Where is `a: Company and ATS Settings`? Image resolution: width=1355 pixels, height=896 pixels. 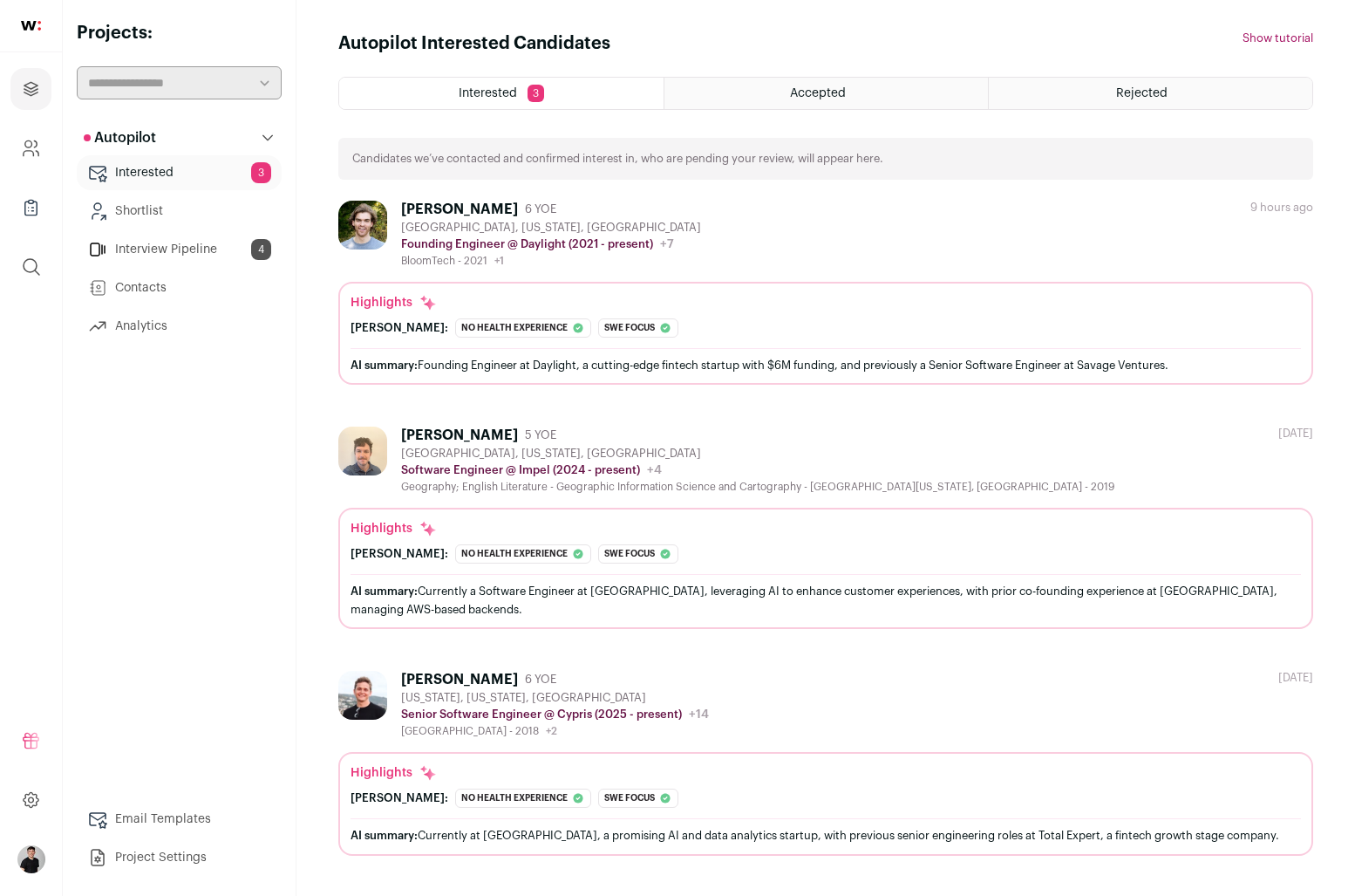
a: Company and ATS Settings is located at coordinates (30, 148).